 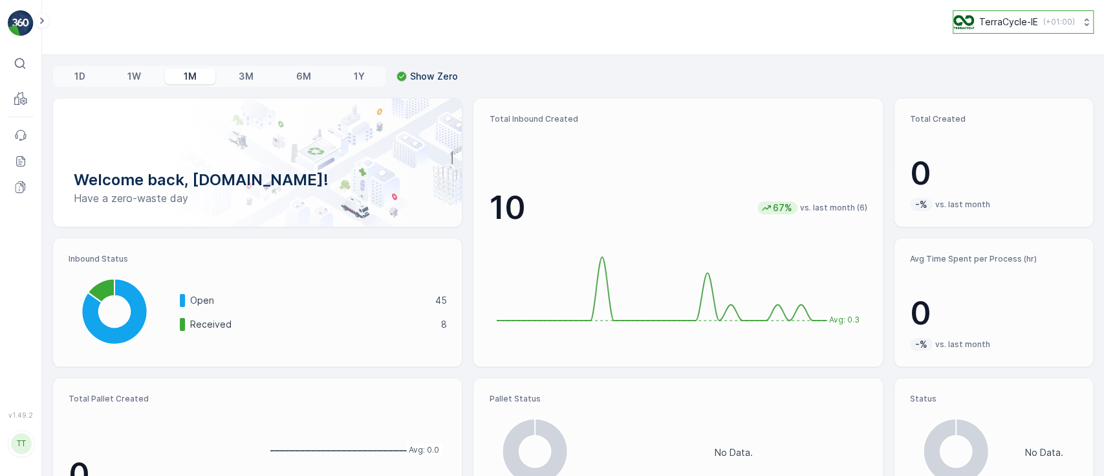 I want to click on p: 1W, so click(x=134, y=76).